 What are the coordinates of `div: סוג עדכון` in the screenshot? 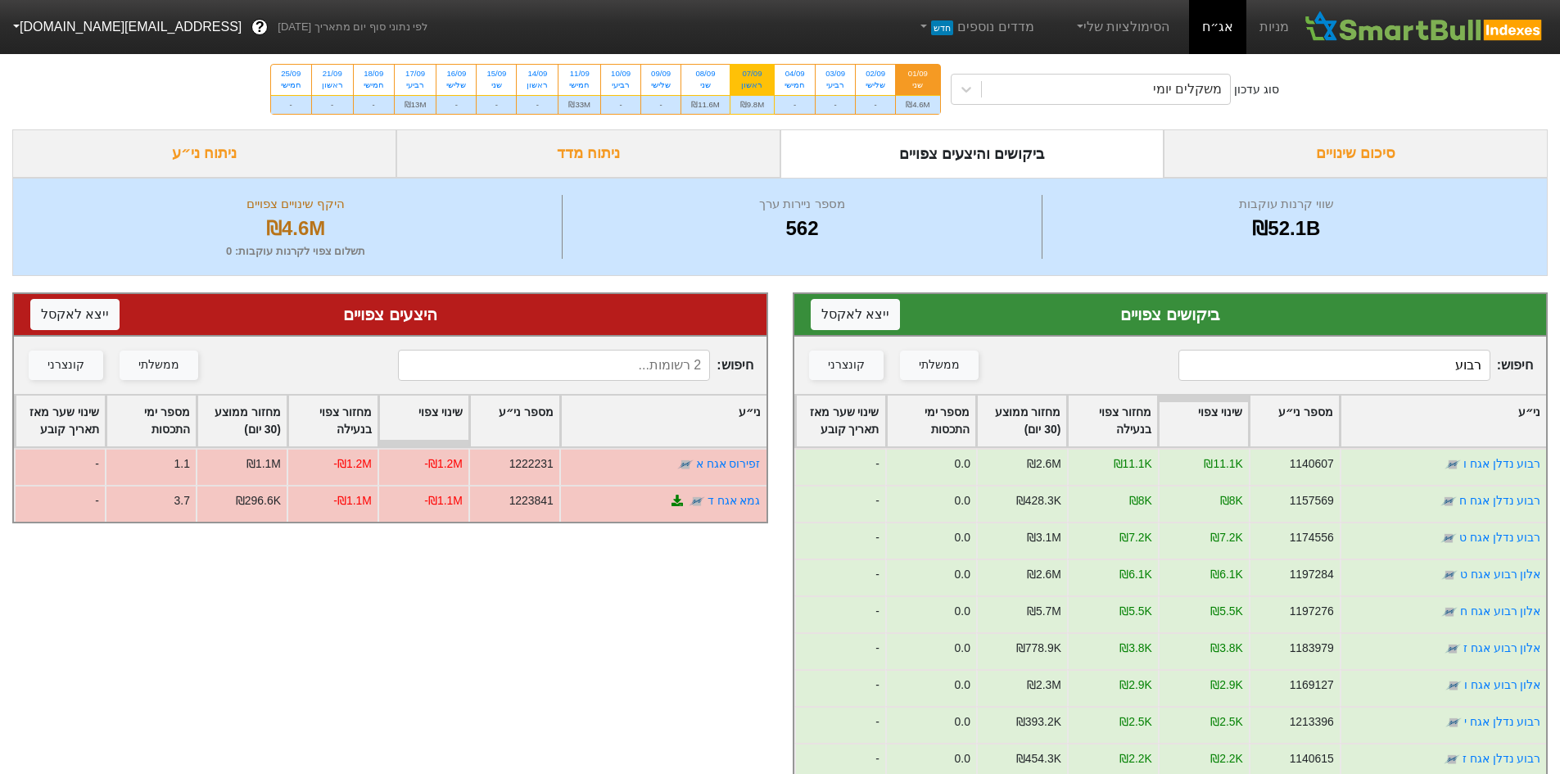 It's located at (1256, 89).